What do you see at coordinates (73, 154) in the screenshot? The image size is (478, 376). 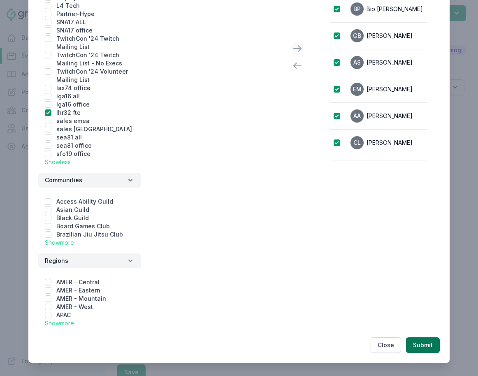 I see `label: sfo19 office` at bounding box center [73, 154].